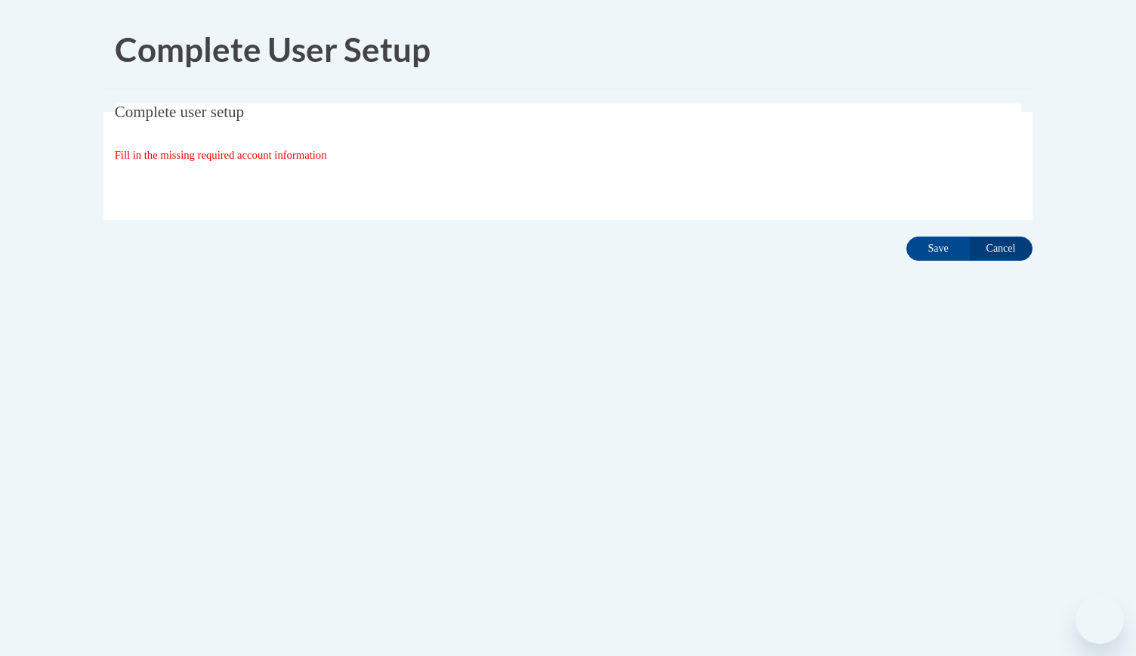  What do you see at coordinates (273, 49) in the screenshot?
I see `span: Complete User Setup` at bounding box center [273, 49].